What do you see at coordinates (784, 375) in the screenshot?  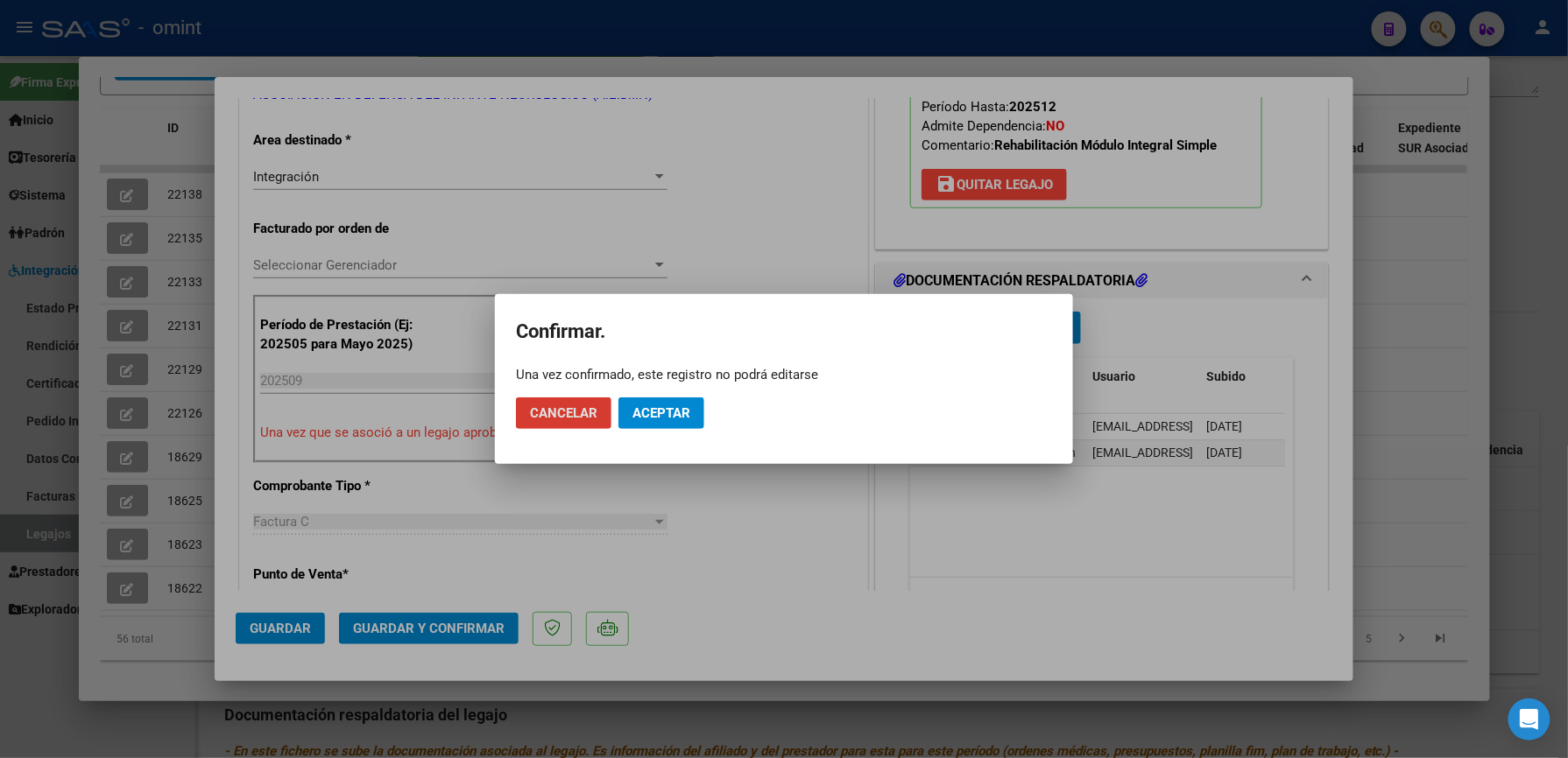 I see `div: Una vez confirmado, este registro no podrá editarse` at bounding box center [784, 375].